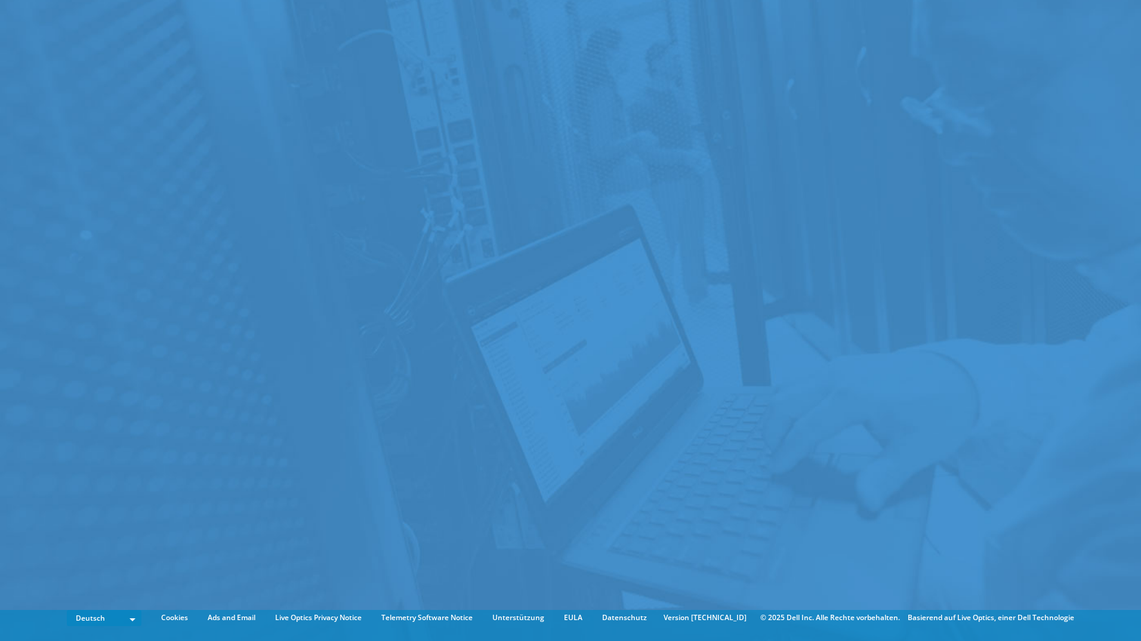  I want to click on a: Ads and Email, so click(232, 618).